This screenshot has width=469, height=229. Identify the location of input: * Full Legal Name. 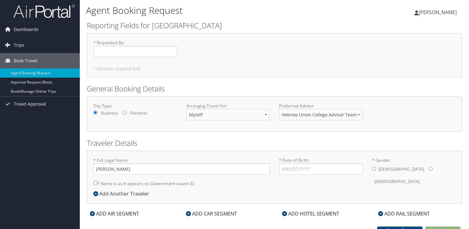
(181, 169).